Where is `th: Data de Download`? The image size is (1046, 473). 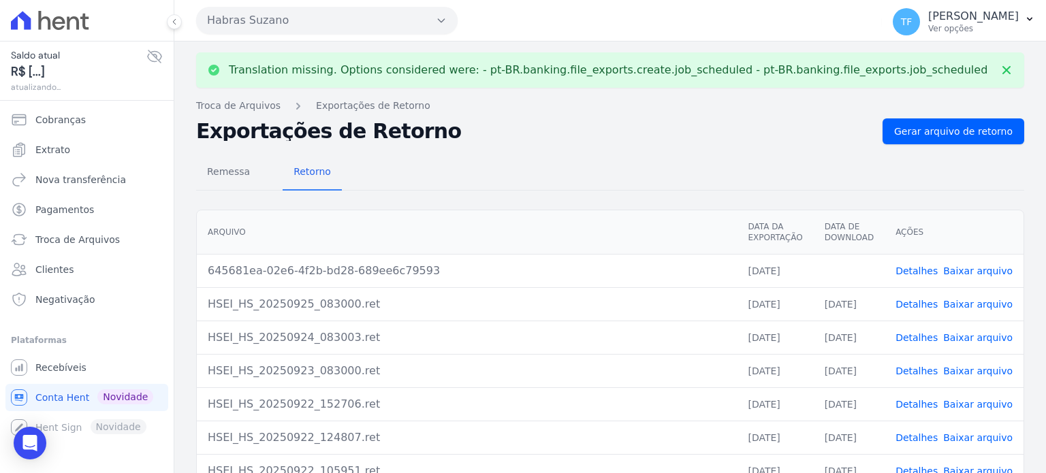 th: Data de Download is located at coordinates (849, 232).